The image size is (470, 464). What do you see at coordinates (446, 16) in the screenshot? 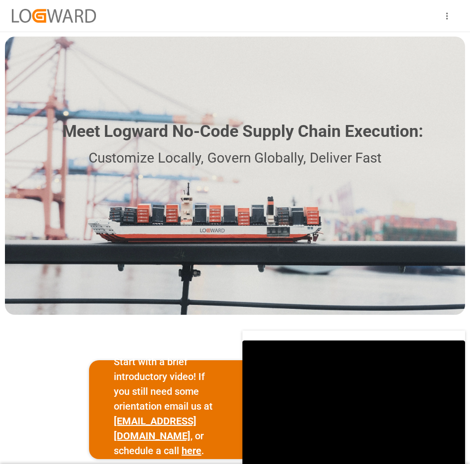
I see `button: show more` at bounding box center [446, 16].